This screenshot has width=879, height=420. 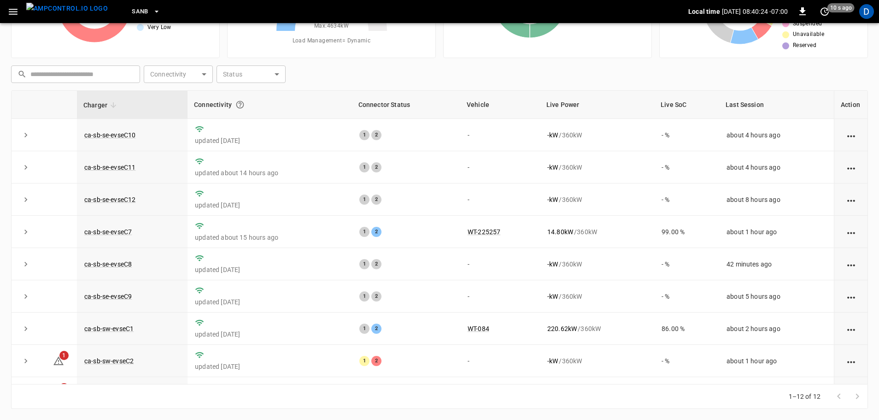 What do you see at coordinates (686, 328) in the screenshot?
I see `td: 86.00 %` at bounding box center [686, 328].